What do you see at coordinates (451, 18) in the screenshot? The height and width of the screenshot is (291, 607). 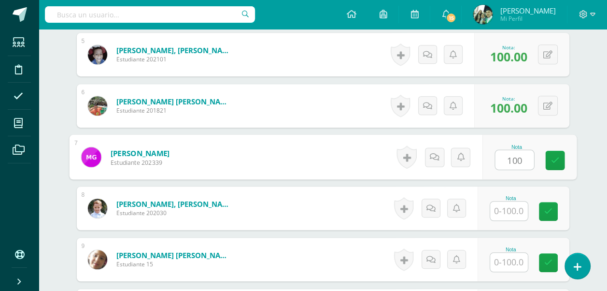 I see `span: 15` at bounding box center [451, 18].